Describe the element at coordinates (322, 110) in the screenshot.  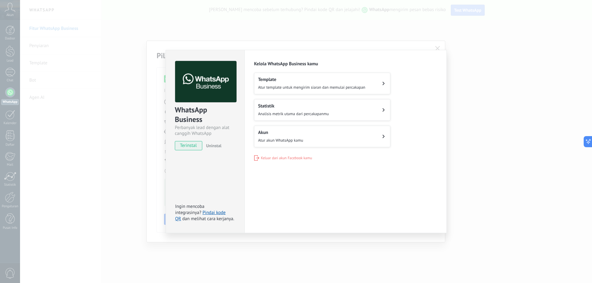
I see `button: StatistikAnalisis metrik utama dari percakapanmu` at that location.